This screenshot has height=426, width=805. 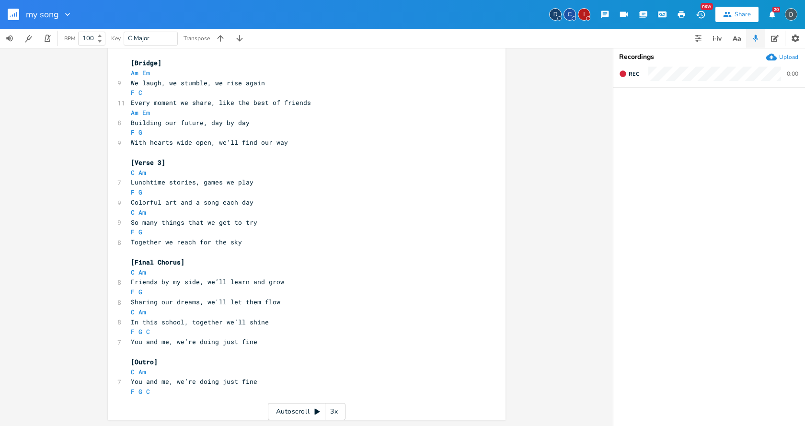 What do you see at coordinates (138, 38) in the screenshot?
I see `span: C Major` at bounding box center [138, 38].